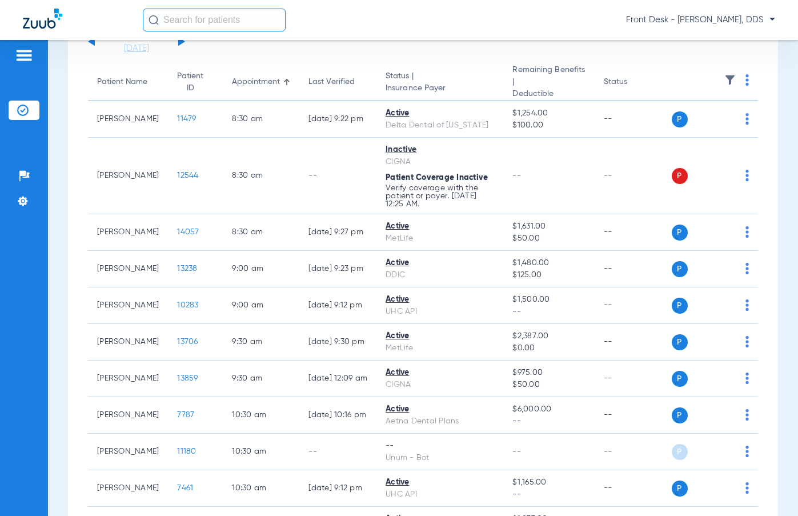 This screenshot has width=798, height=516. Describe the element at coordinates (187, 268) in the screenshot. I see `span: 13238` at that location.